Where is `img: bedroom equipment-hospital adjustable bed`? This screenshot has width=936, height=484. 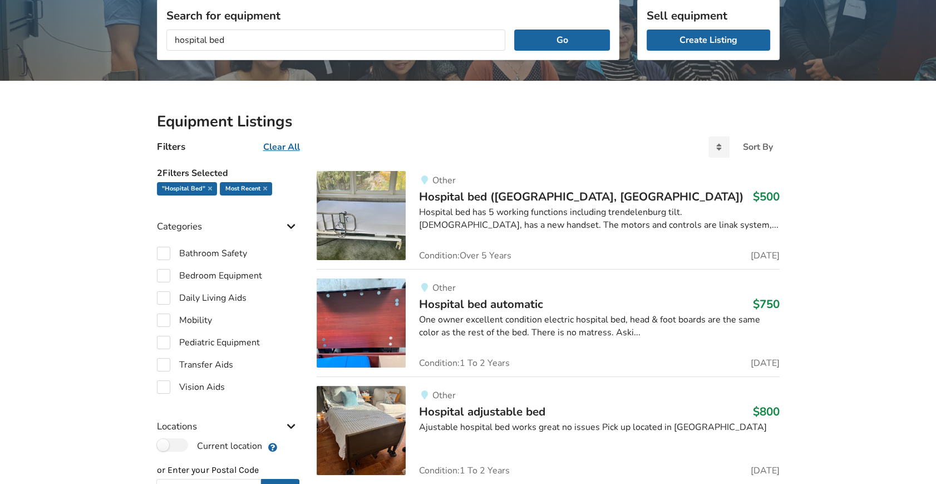 img: bedroom equipment-hospital adjustable bed is located at coordinates (361, 430).